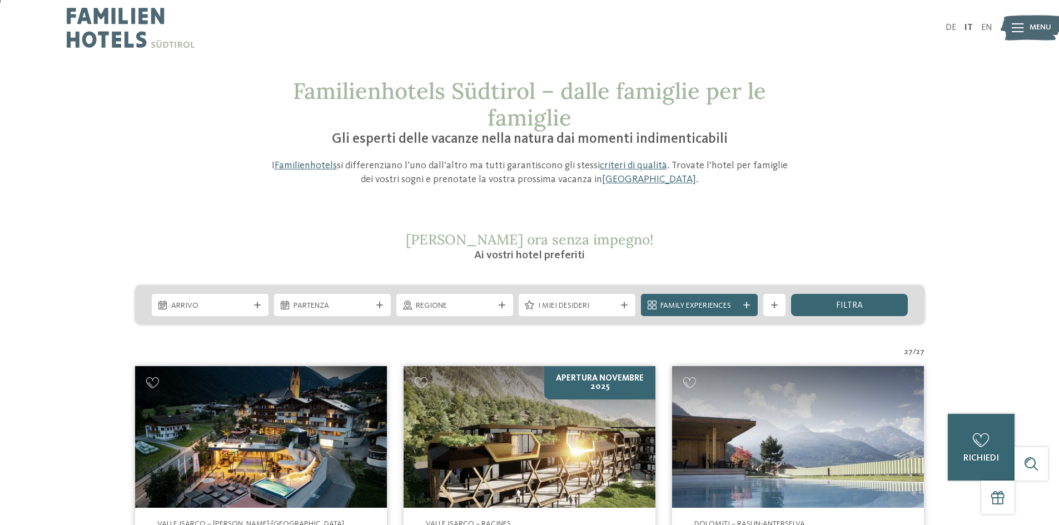 The image size is (1059, 525). What do you see at coordinates (981, 458) in the screenshot?
I see `span: richiedi` at bounding box center [981, 458].